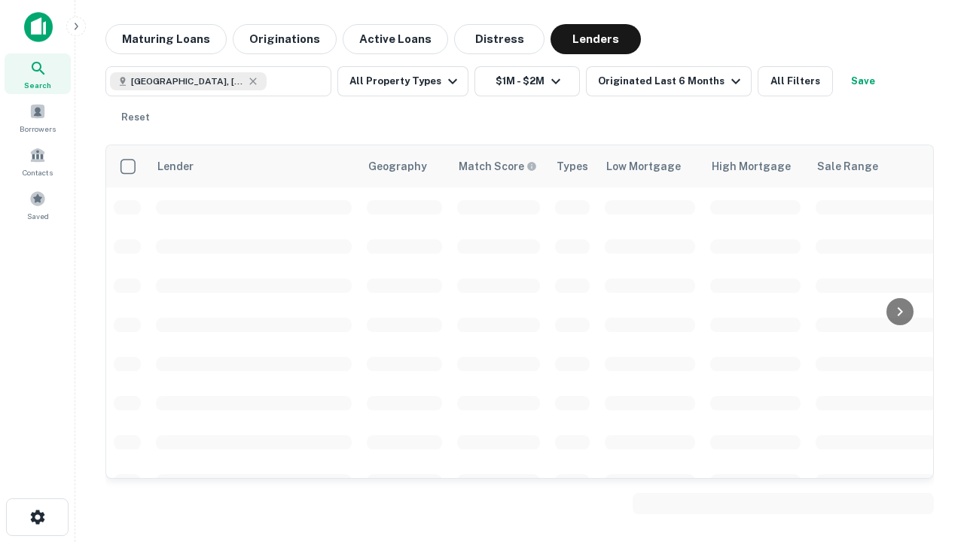  What do you see at coordinates (38, 74) in the screenshot?
I see `div: Search` at bounding box center [38, 74].